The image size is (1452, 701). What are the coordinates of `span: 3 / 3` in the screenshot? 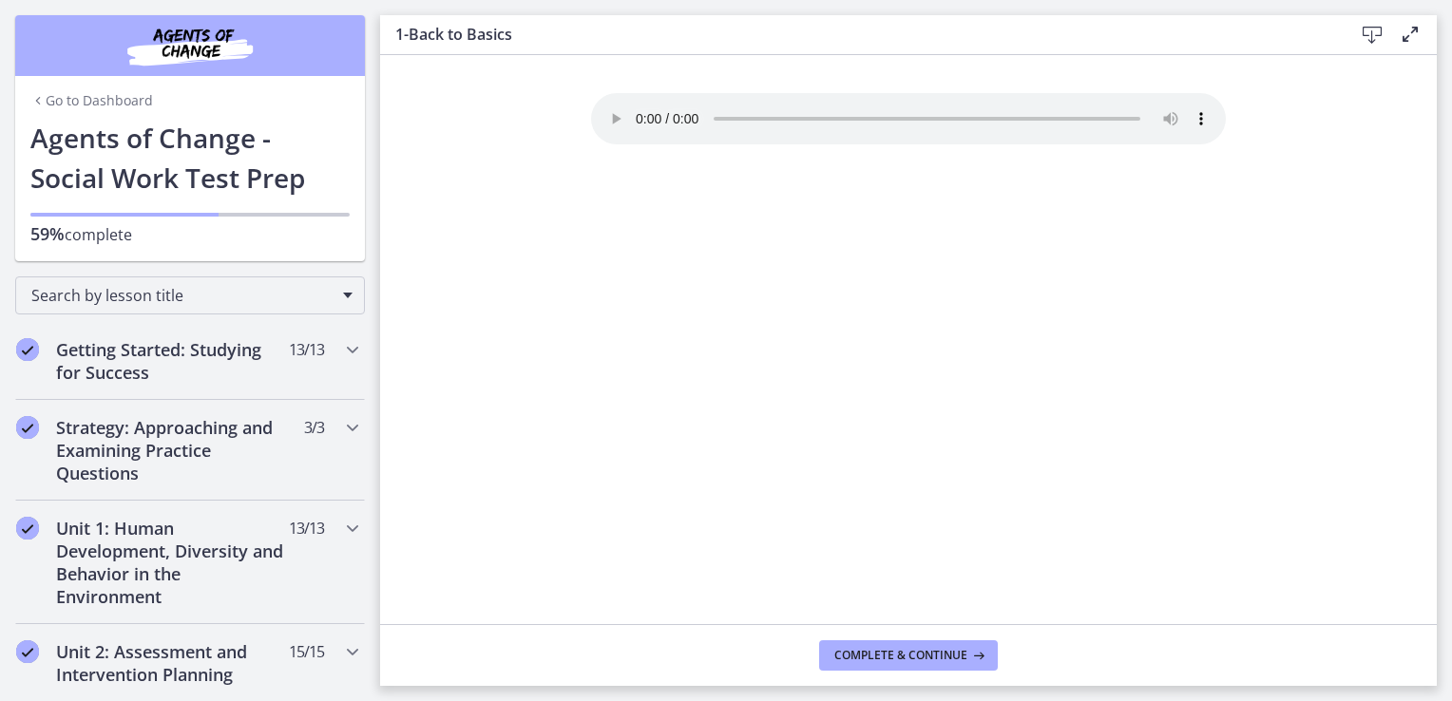 It's located at (314, 428).